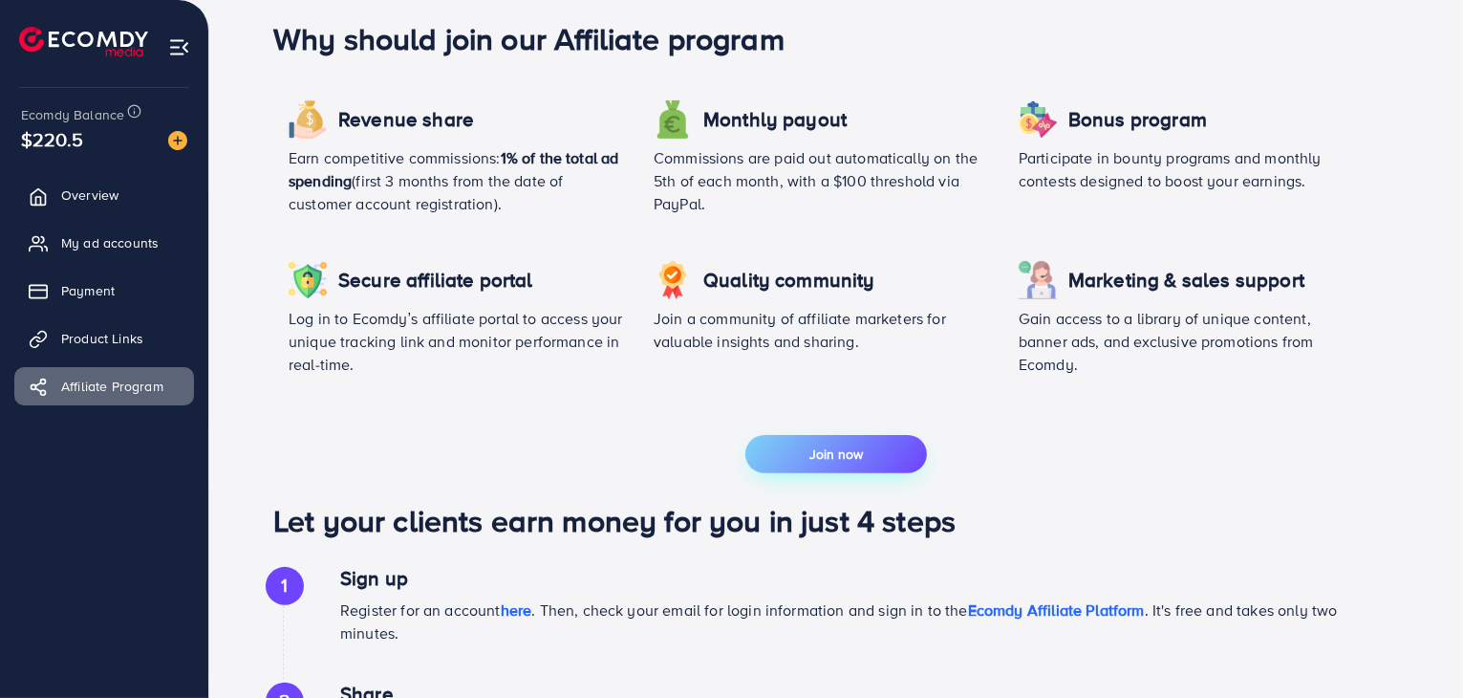  What do you see at coordinates (821, 330) in the screenshot?
I see `p: Join a community of affiliate marketers for valuable insights and sharing.` at bounding box center [821, 330].